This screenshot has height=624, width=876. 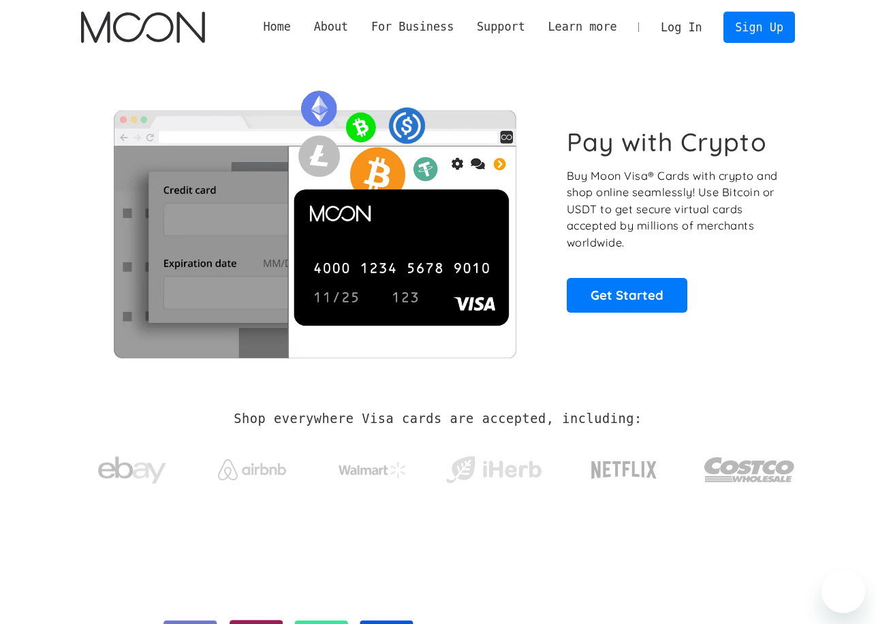 What do you see at coordinates (142, 27) in the screenshot?
I see `img: Moon Logo` at bounding box center [142, 27].